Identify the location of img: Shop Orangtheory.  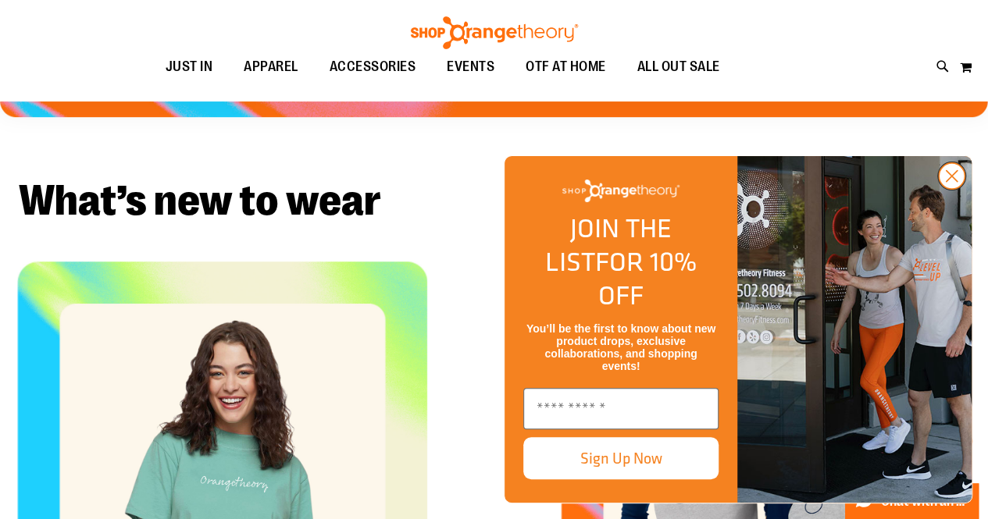
(854, 329).